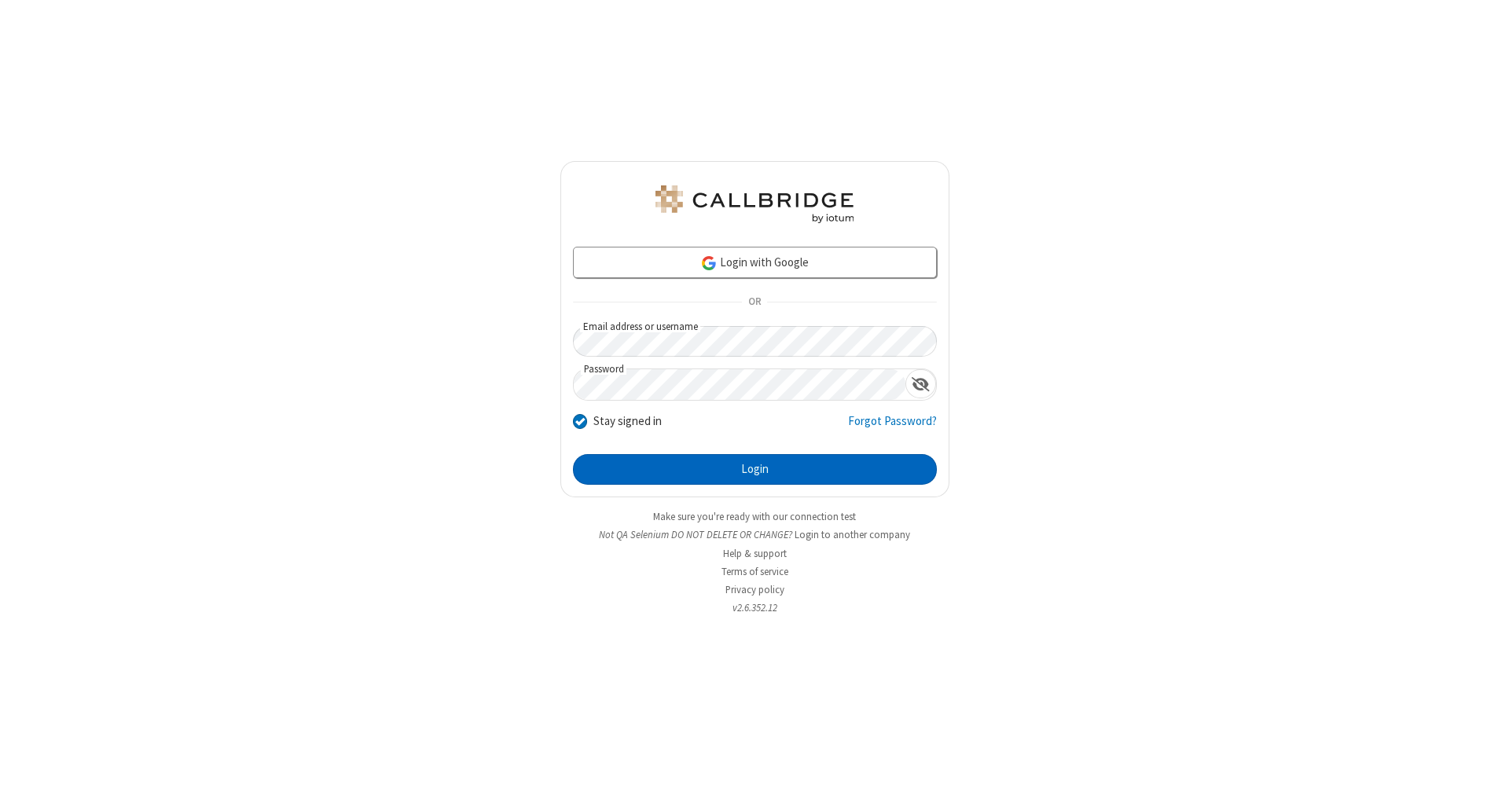  What do you see at coordinates (754, 262) in the screenshot?
I see `a: Login with Google` at bounding box center [754, 262].